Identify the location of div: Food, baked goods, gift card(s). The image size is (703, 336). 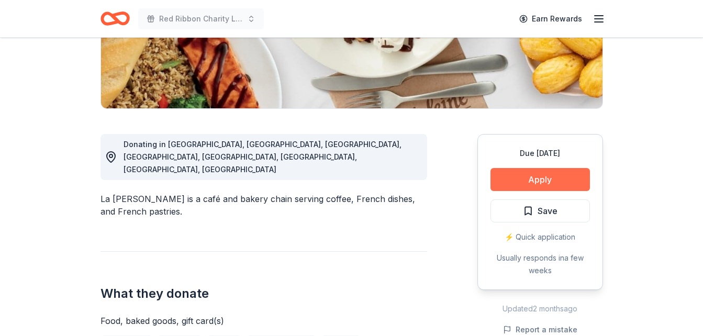
(264, 321).